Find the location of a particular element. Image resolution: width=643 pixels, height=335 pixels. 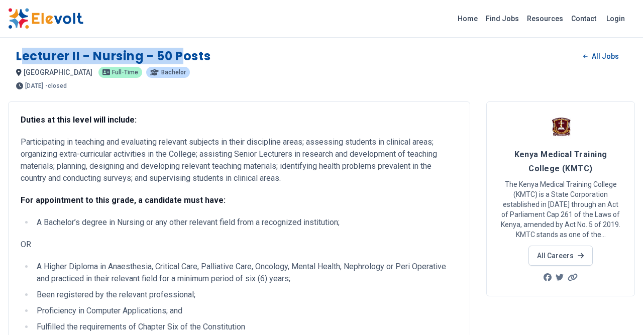

img: Elevolt is located at coordinates (46, 19).